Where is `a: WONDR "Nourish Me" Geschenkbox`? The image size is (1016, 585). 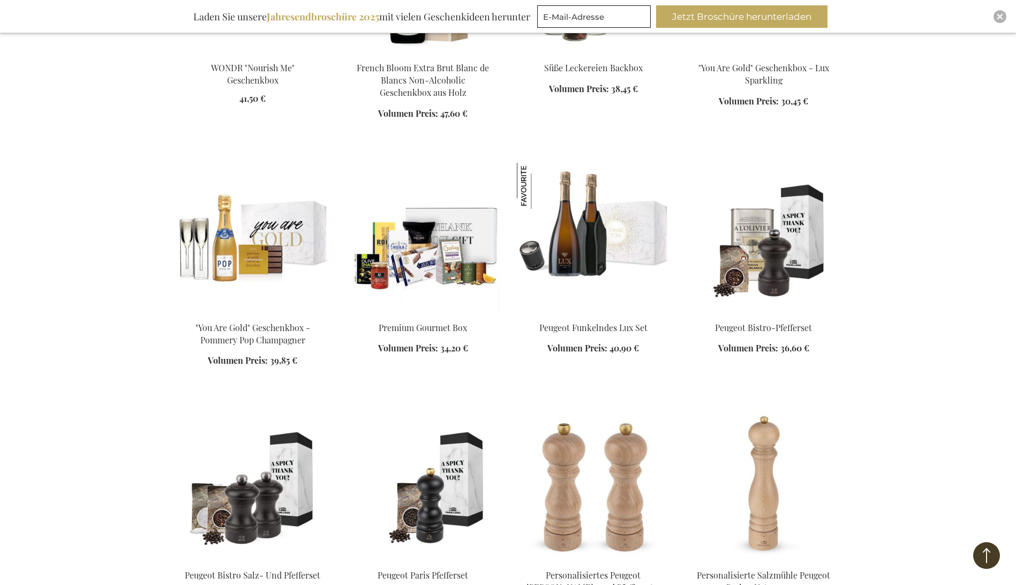 a: WONDR "Nourish Me" Geschenkbox is located at coordinates (253, 74).